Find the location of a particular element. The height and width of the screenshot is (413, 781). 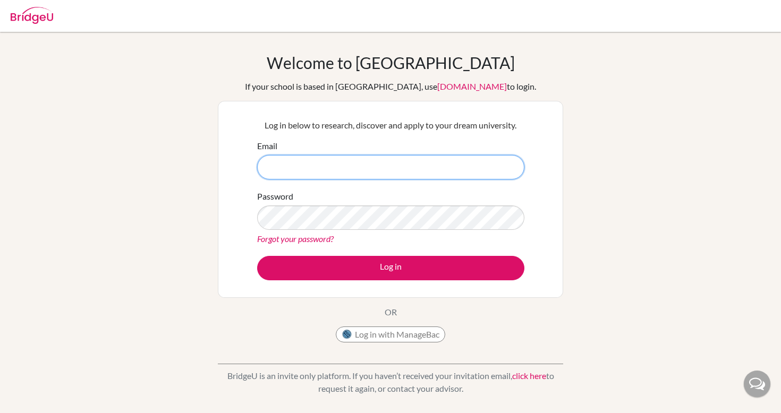

p: BridgeU is an invite only platform. If you haven’t received your invitation email, to request it ... is located at coordinates (391, 383).